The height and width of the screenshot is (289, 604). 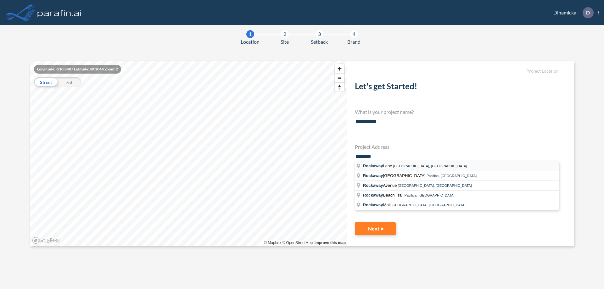 What do you see at coordinates (77, 69) in the screenshot?
I see `div: Longitude: -110.8407 Latitude: 49.1044 Zoom: 2` at bounding box center [77, 69].